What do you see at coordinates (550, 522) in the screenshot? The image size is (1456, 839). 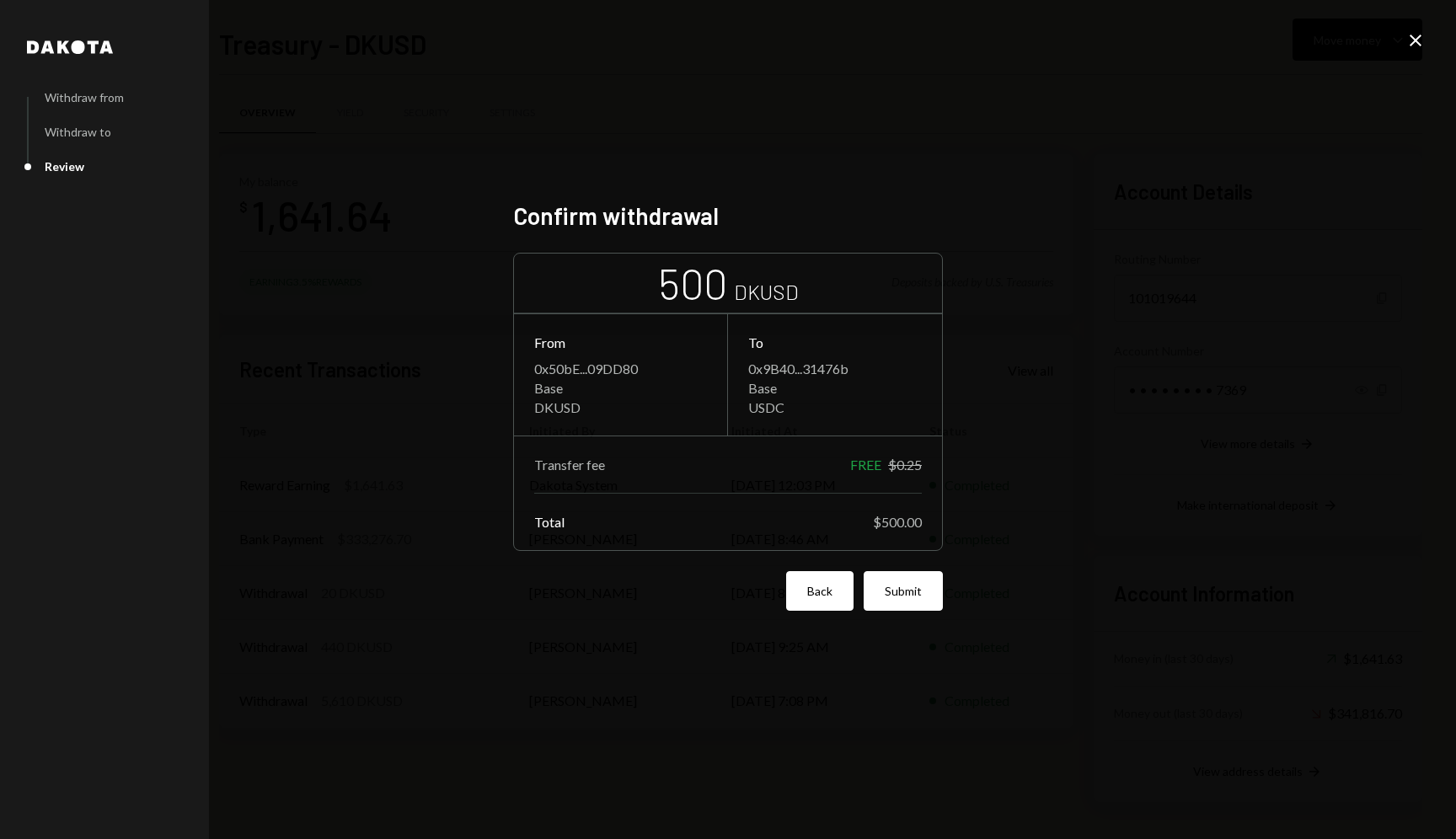 I see `div: Total` at bounding box center [550, 522].